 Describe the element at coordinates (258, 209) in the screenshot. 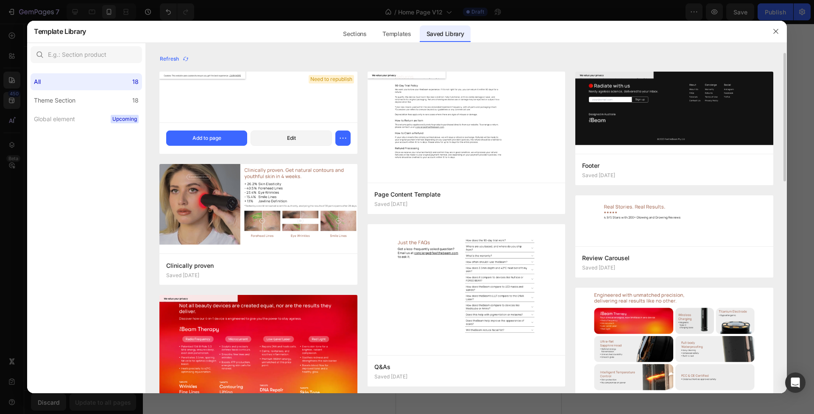

I see `img: -a-gempagesversionv7shop-id490985266723423266theme-section-id585198186826564443.jpg` at that location.